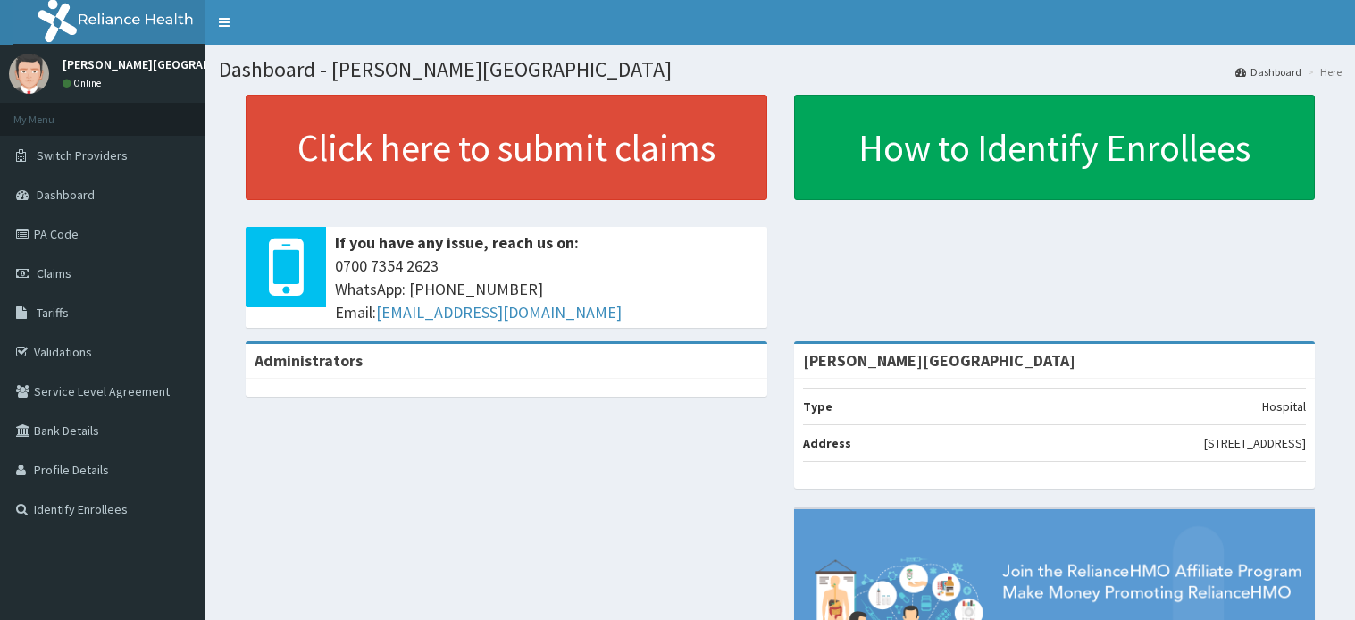 This screenshot has height=620, width=1355. I want to click on span: Claims, so click(54, 273).